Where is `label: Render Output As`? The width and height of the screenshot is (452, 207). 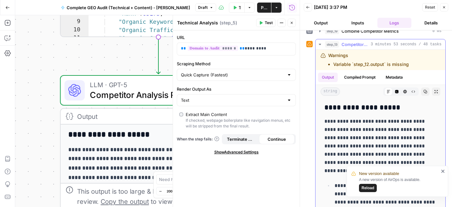 label: Render Output As is located at coordinates (236, 89).